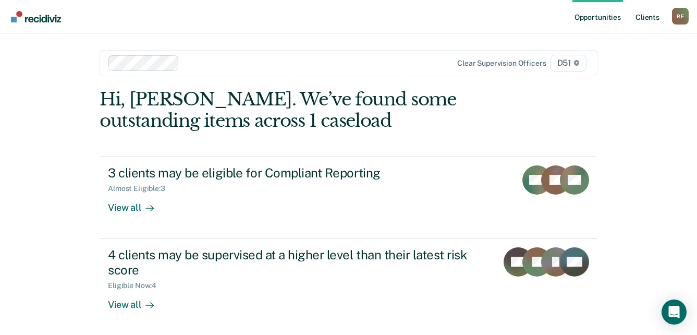 The width and height of the screenshot is (697, 335). What do you see at coordinates (36, 17) in the screenshot?
I see `img: Recidiviz` at bounding box center [36, 17].